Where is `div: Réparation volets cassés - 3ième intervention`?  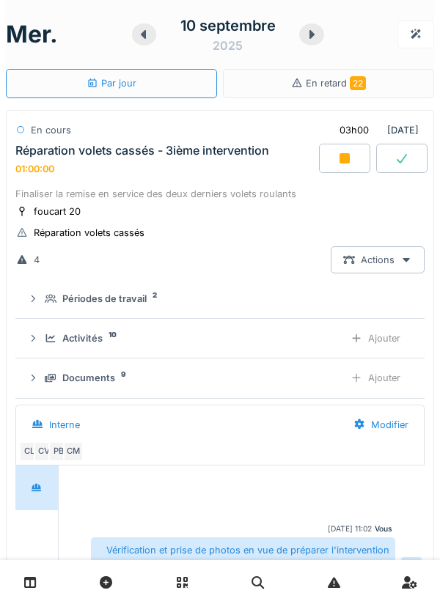
div: Réparation volets cassés - 3ième intervention is located at coordinates (142, 150).